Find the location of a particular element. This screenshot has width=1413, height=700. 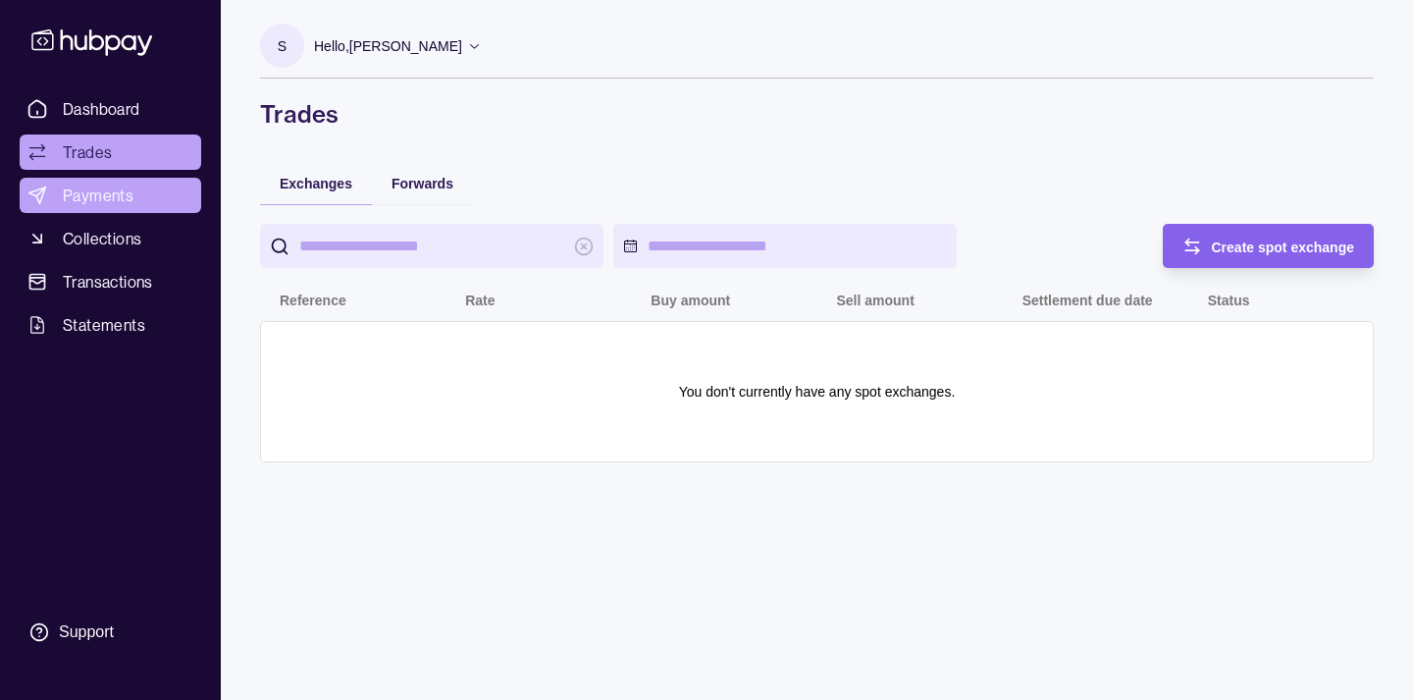

span: Payments is located at coordinates (98, 195).